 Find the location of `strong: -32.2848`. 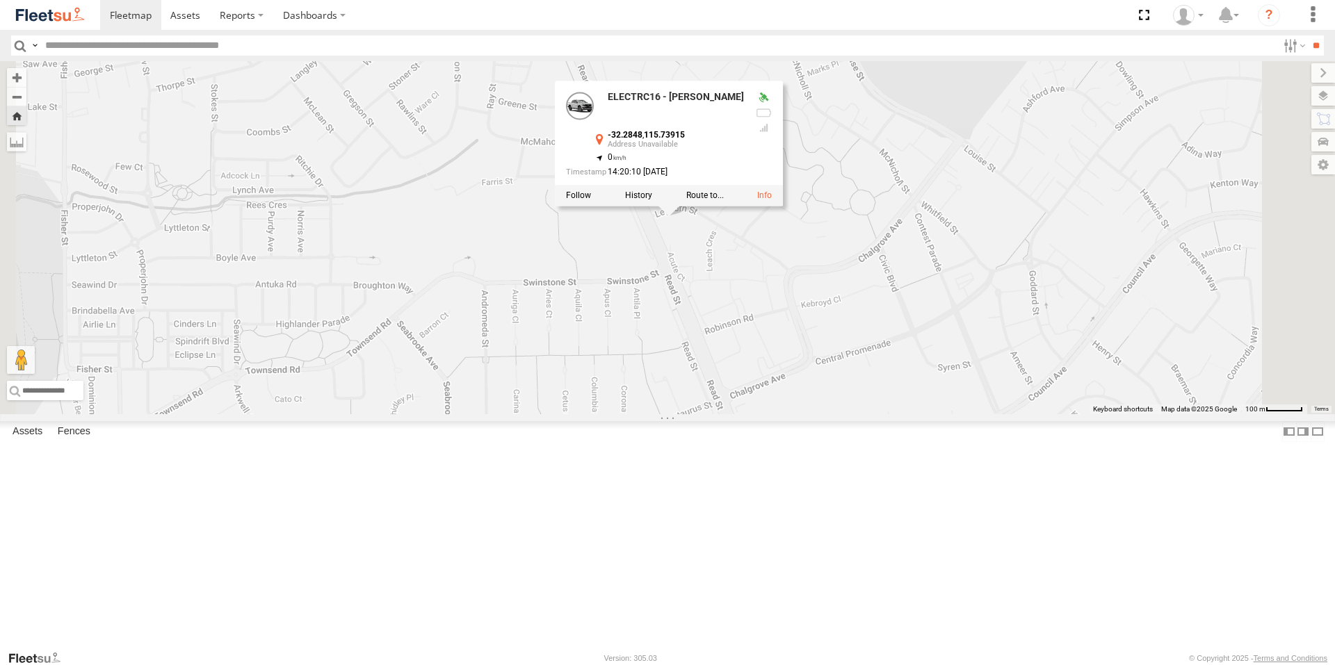

strong: -32.2848 is located at coordinates (625, 136).